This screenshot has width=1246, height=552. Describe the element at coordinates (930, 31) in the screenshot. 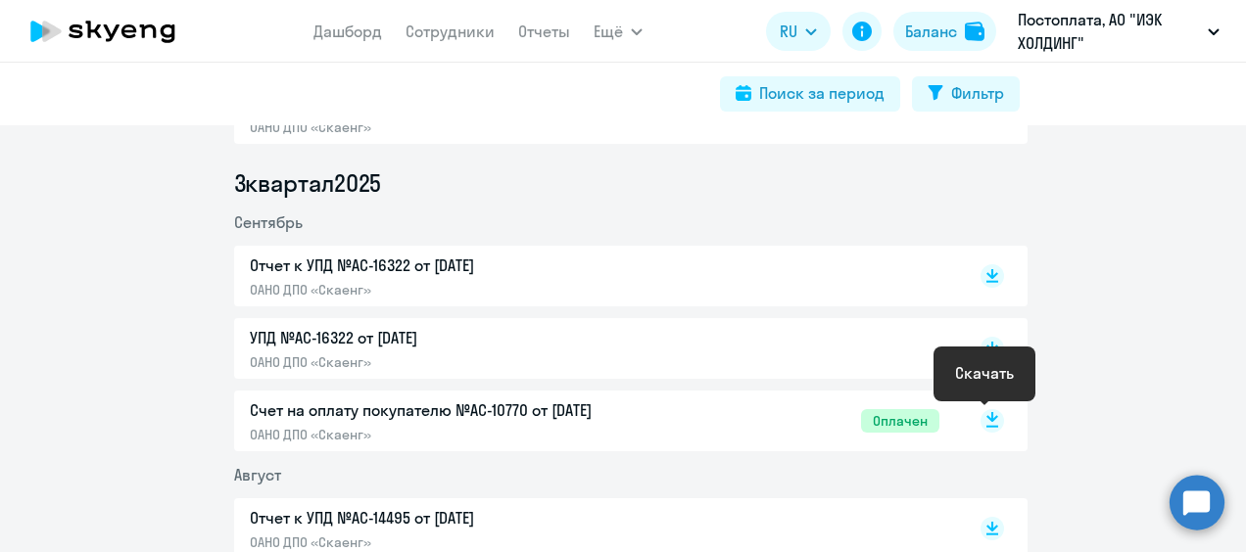

I see `div: Баланс` at that location.